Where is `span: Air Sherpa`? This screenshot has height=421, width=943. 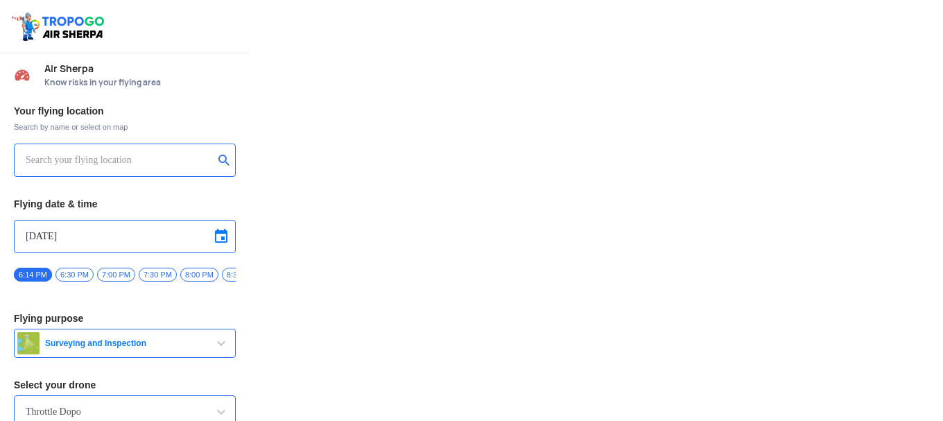 span: Air Sherpa is located at coordinates (140, 69).